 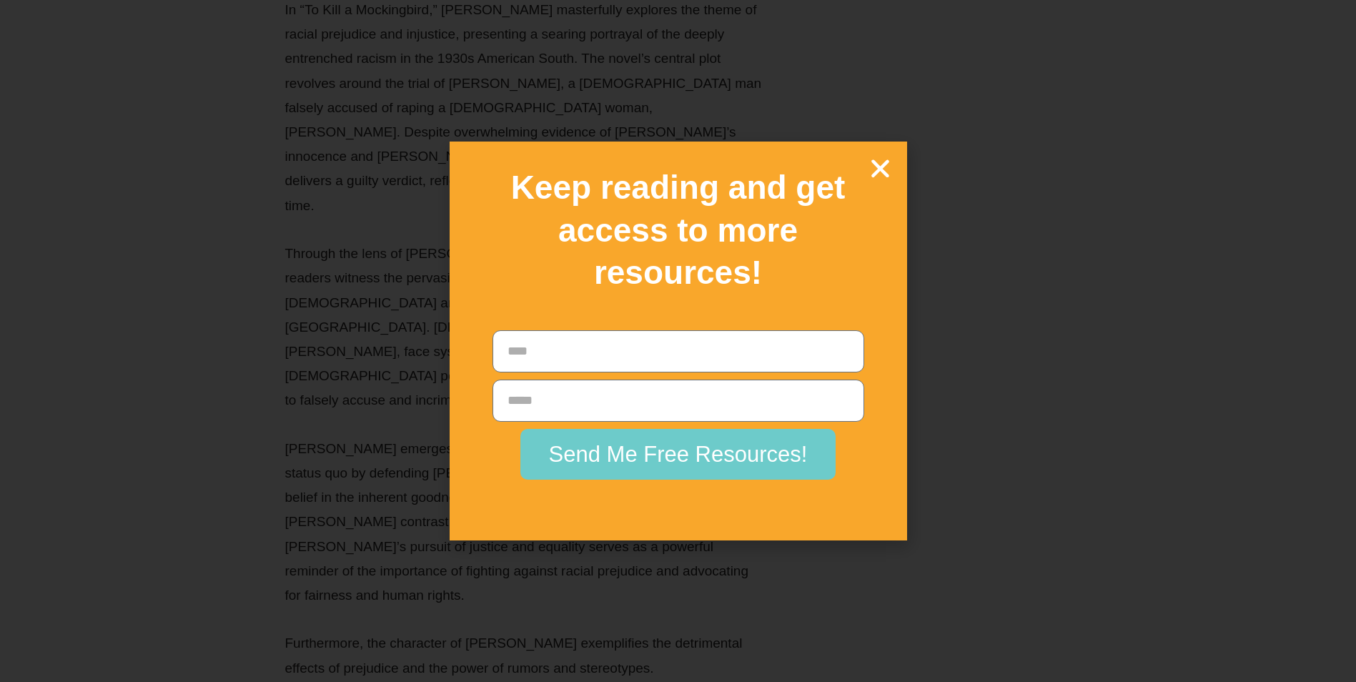 What do you see at coordinates (679, 454) in the screenshot?
I see `span: Send Me Free Resources!` at bounding box center [679, 454].